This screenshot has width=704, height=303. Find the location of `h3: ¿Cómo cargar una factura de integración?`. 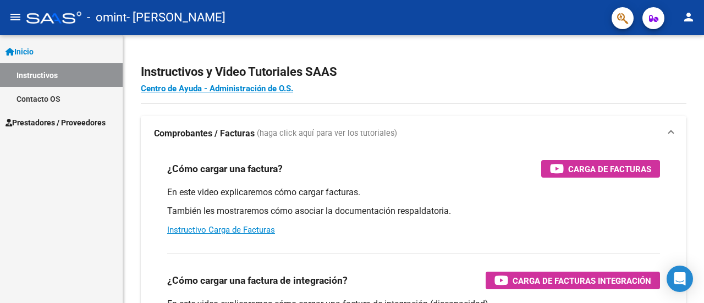

h3: ¿Cómo cargar una factura de integración? is located at coordinates (257, 281).